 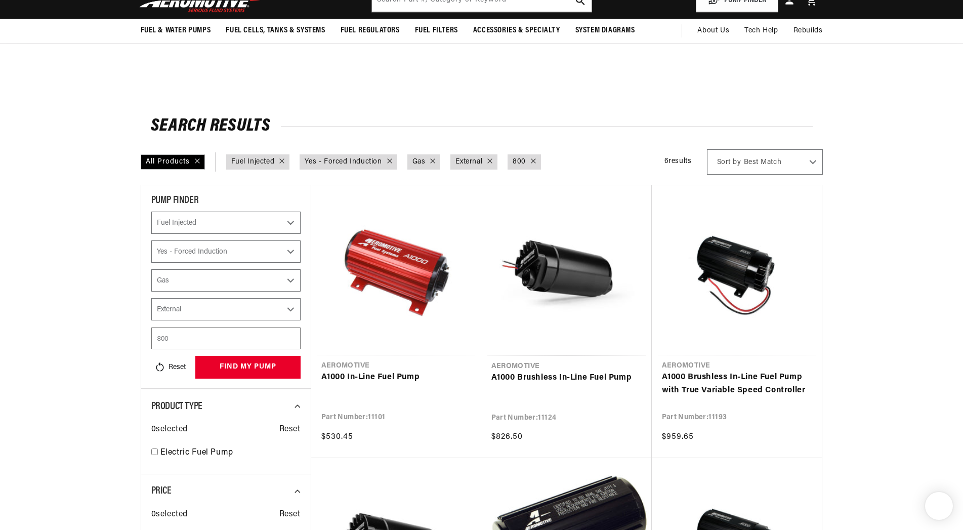 I want to click on span: About Us, so click(x=713, y=30).